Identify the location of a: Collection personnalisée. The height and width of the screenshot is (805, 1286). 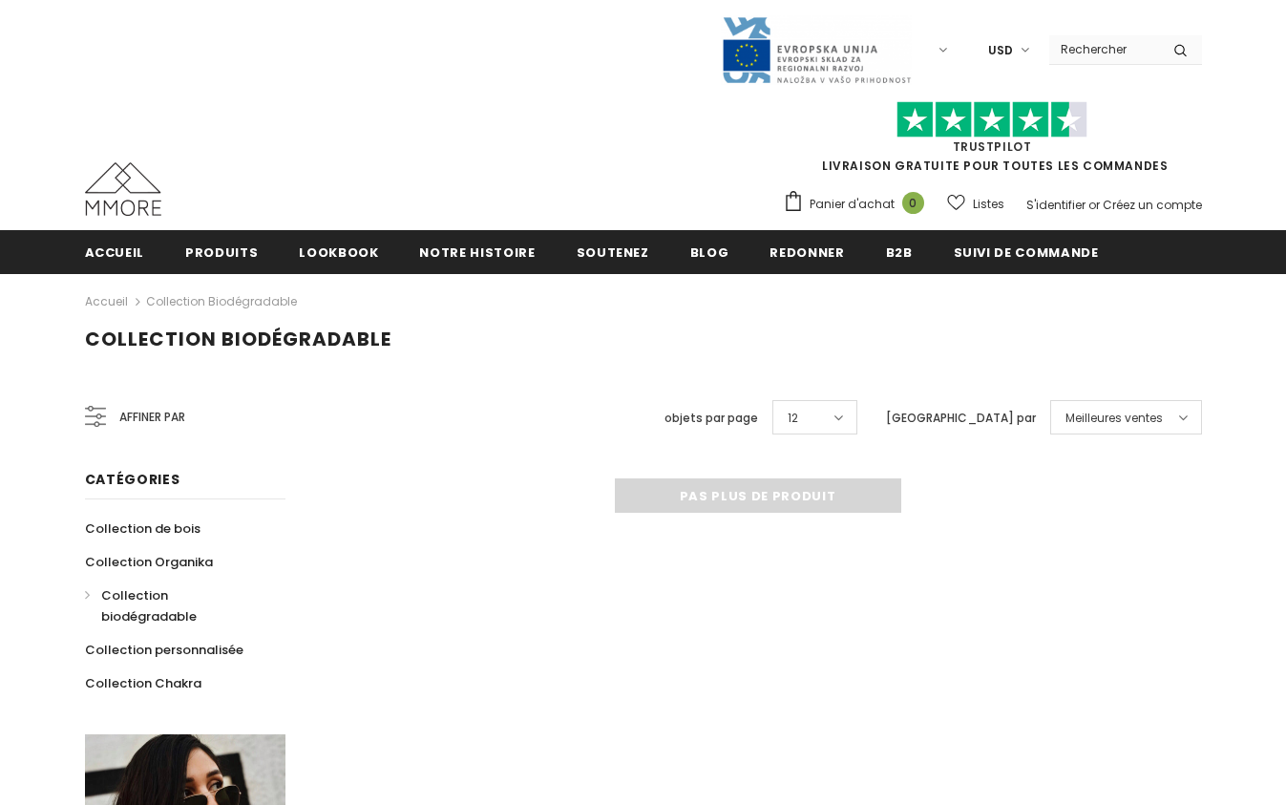
(164, 649).